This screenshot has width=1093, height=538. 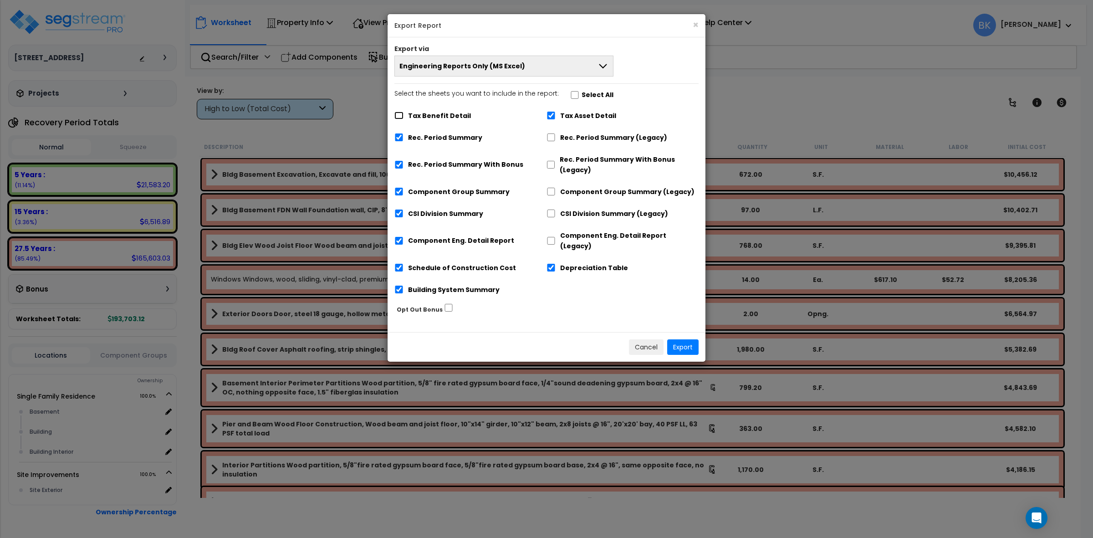 What do you see at coordinates (588, 116) in the screenshot?
I see `label: Tax Asset Detail` at bounding box center [588, 116].